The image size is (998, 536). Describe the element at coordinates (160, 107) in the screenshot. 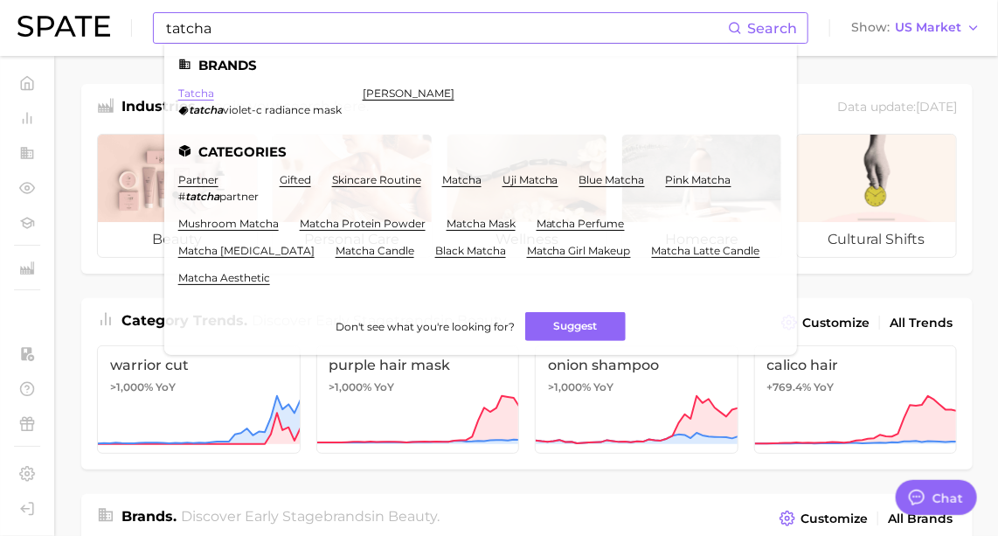

I see `h1: Industries.` at that location.